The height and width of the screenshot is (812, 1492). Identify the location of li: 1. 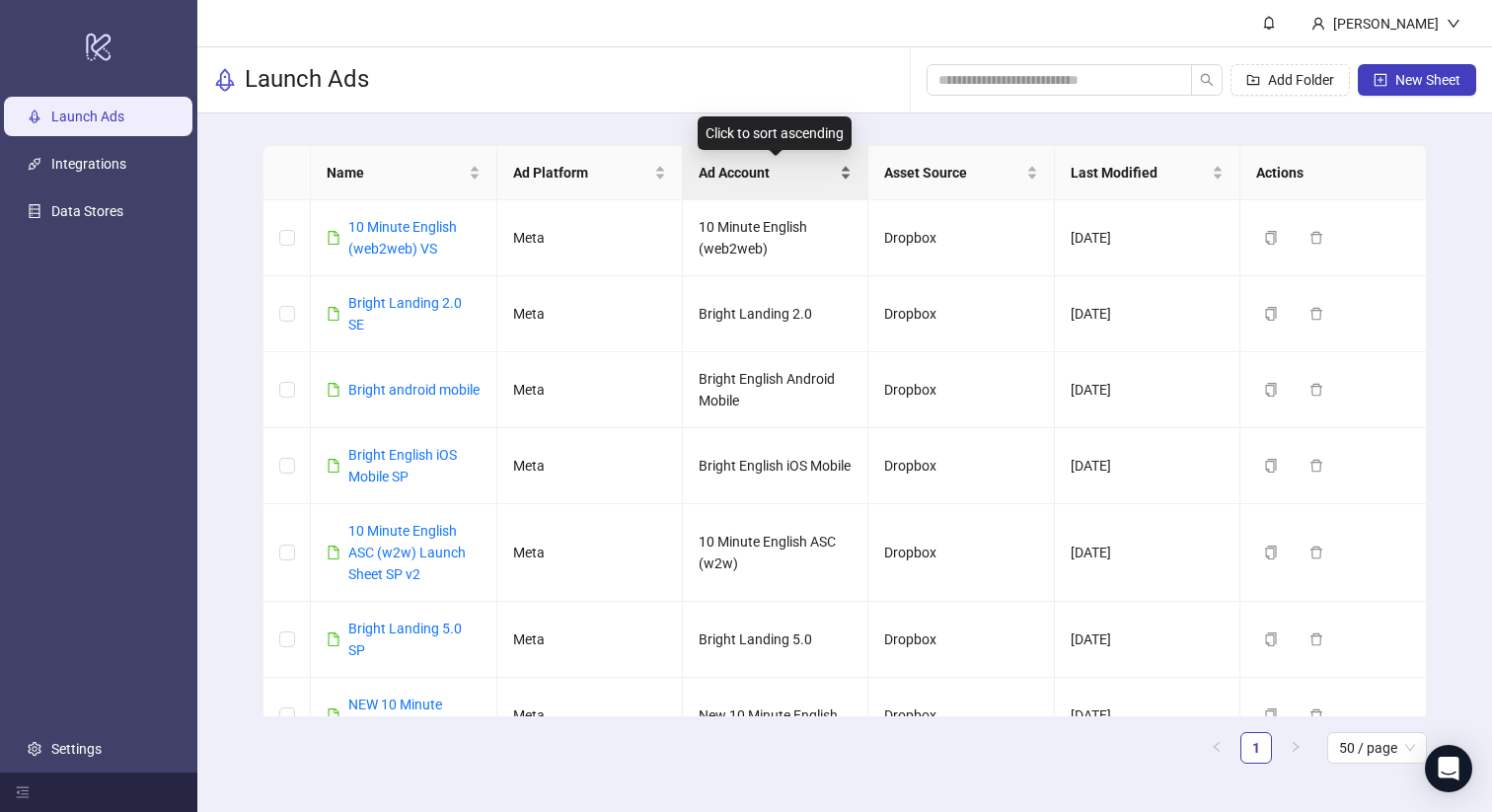
(1257, 748).